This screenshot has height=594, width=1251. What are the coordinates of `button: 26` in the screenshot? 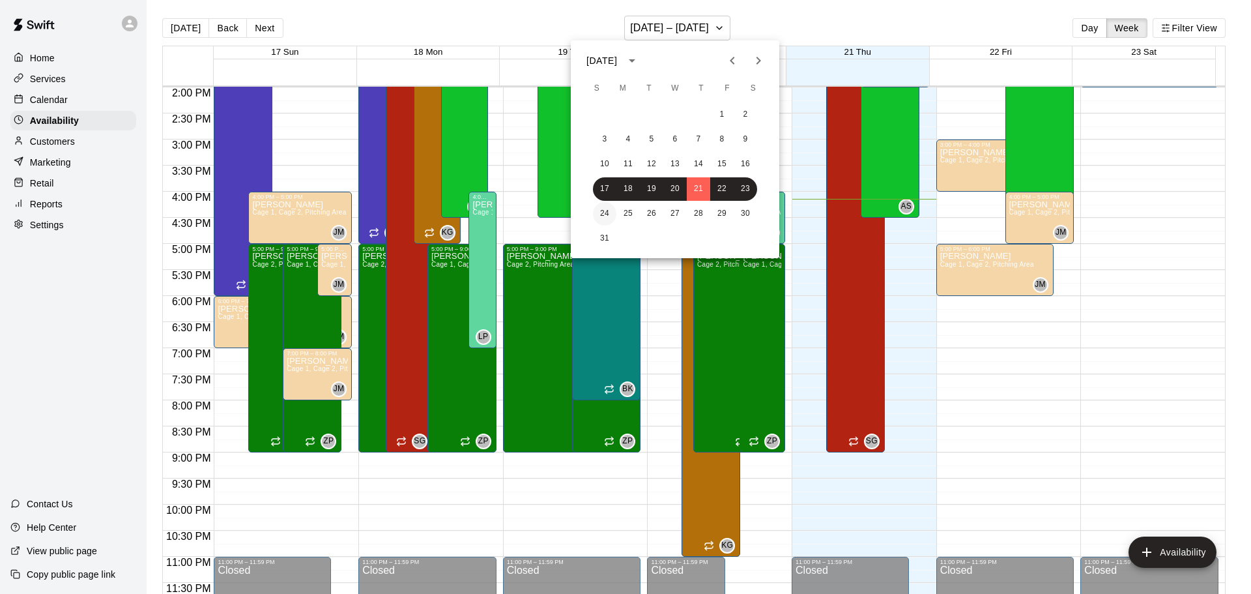 It's located at (652, 214).